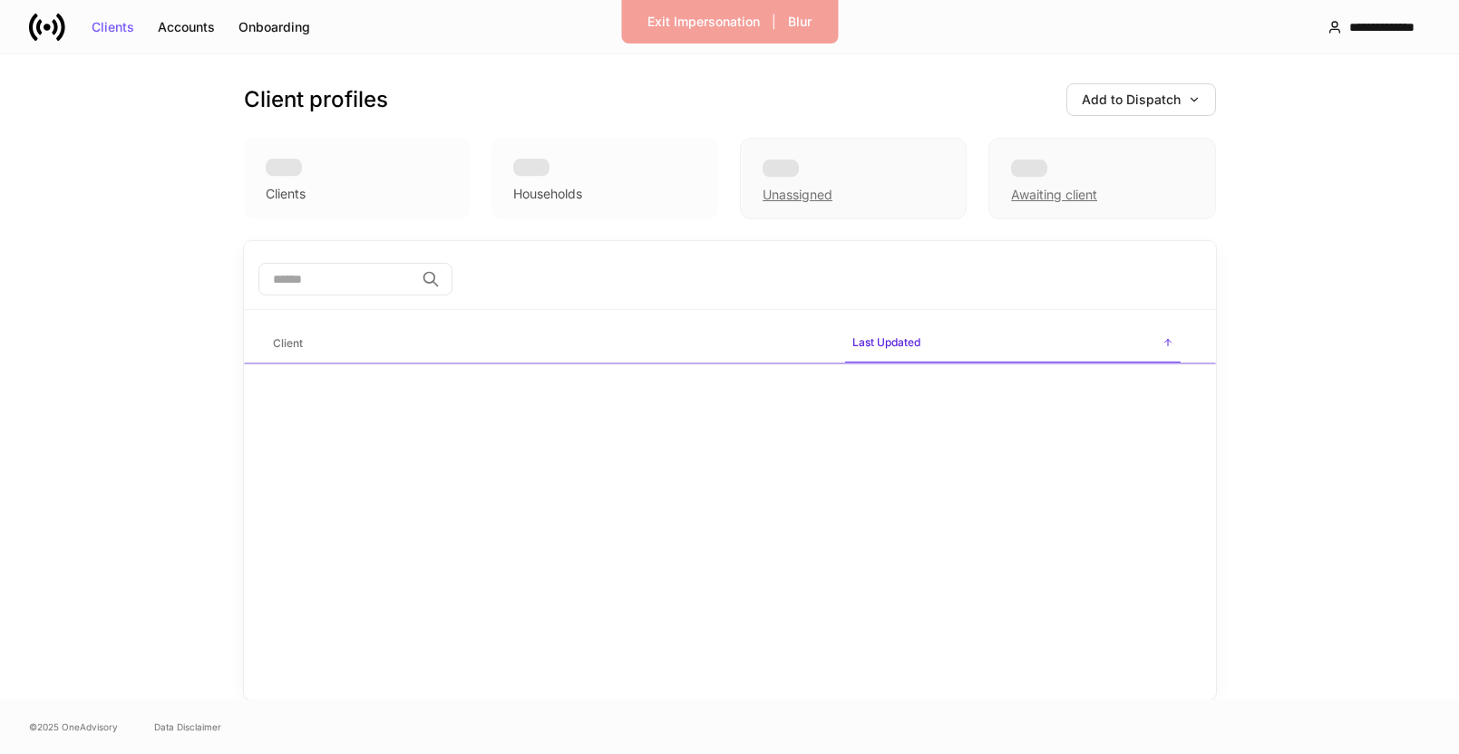  What do you see at coordinates (274, 27) in the screenshot?
I see `button: Onboarding` at bounding box center [274, 27].